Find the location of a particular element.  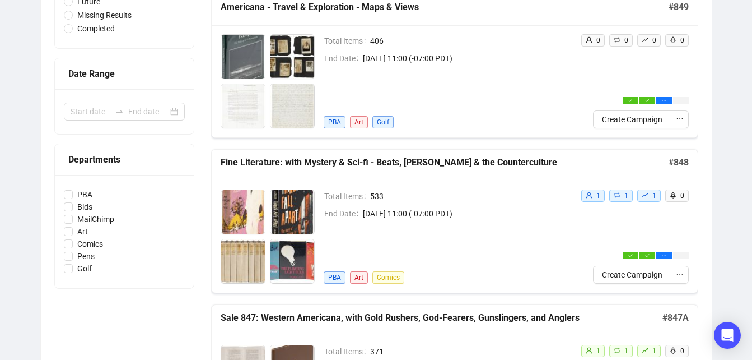

span: to is located at coordinates (119, 111).